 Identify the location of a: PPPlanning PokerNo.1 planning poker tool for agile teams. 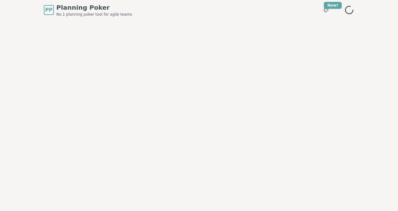
(88, 10).